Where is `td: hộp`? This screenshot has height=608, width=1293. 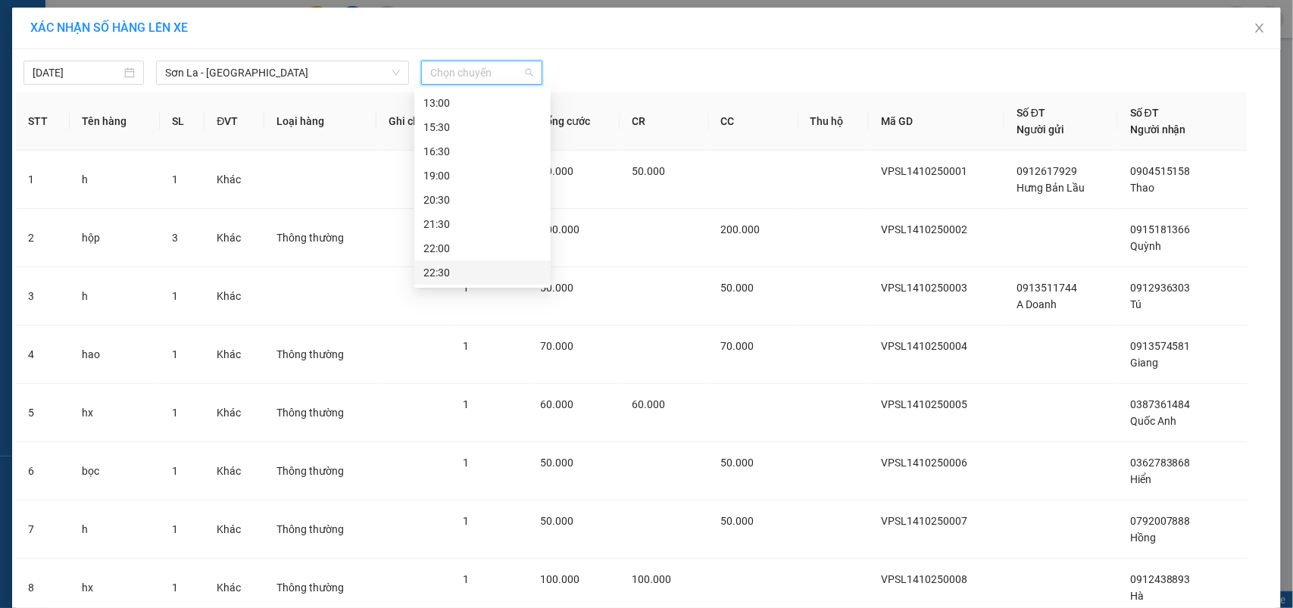 td: hộp is located at coordinates (114, 238).